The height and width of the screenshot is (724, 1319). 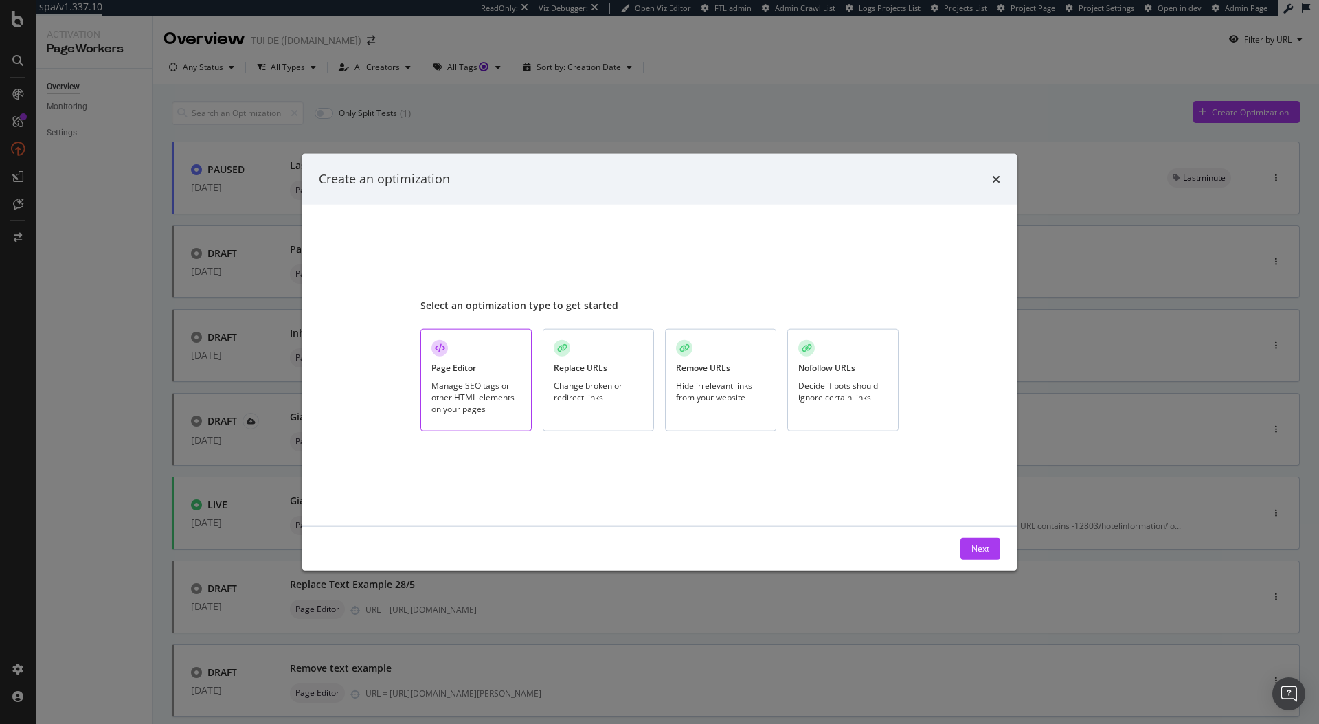 I want to click on div: Hide irrelevant links from your website, so click(x=721, y=391).